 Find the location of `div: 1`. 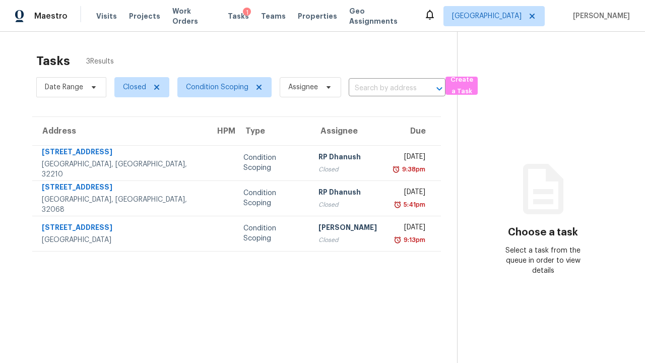

div: 1 is located at coordinates (247, 13).